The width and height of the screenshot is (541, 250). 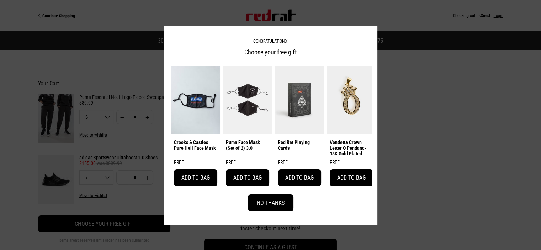 What do you see at coordinates (351, 100) in the screenshot?
I see `img: Vendetta Crown Letter O Pendant - 18K Gold Plated` at bounding box center [351, 100].